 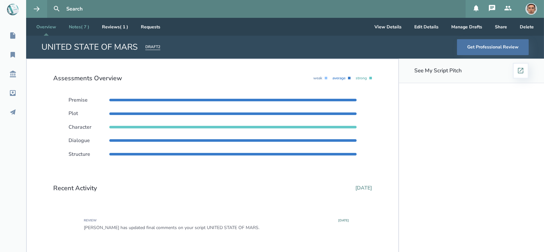 What do you see at coordinates (89, 100) in the screenshot?
I see `div: Premise` at bounding box center [89, 100].